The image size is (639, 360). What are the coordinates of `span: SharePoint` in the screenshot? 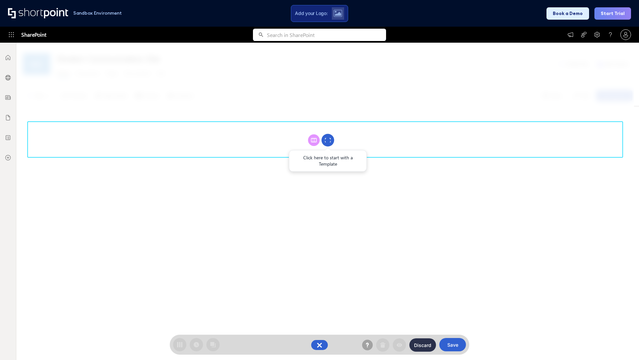 It's located at (34, 35).